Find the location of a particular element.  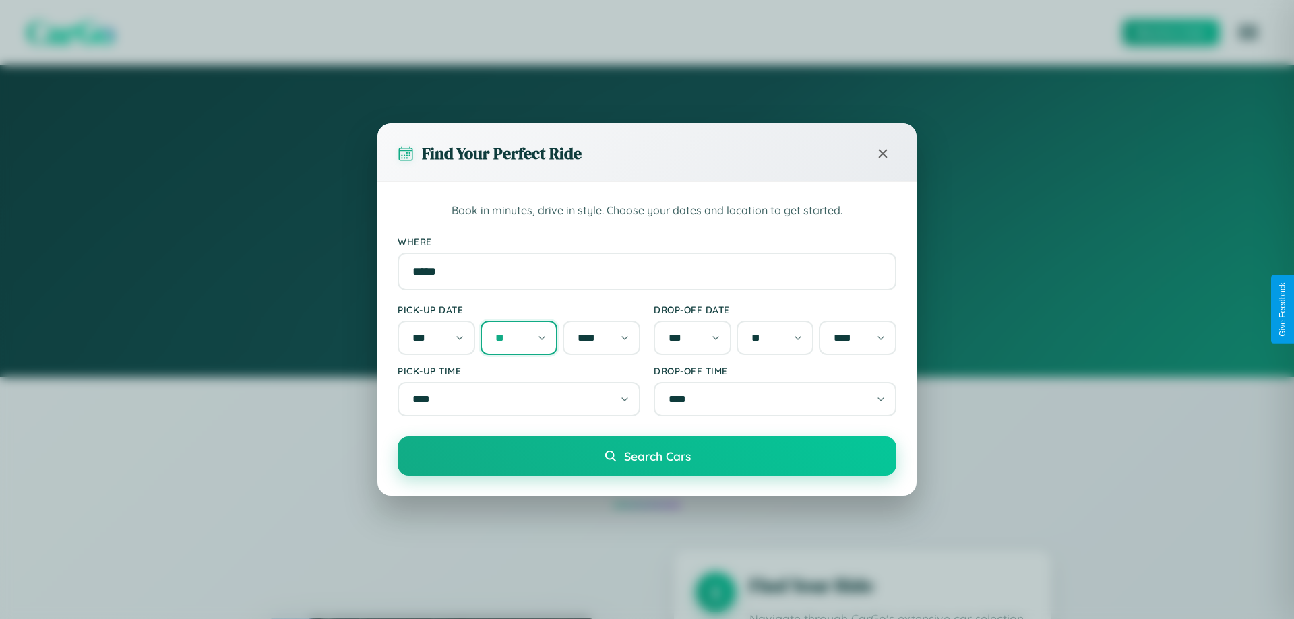

label: Pick-up Time is located at coordinates (519, 371).